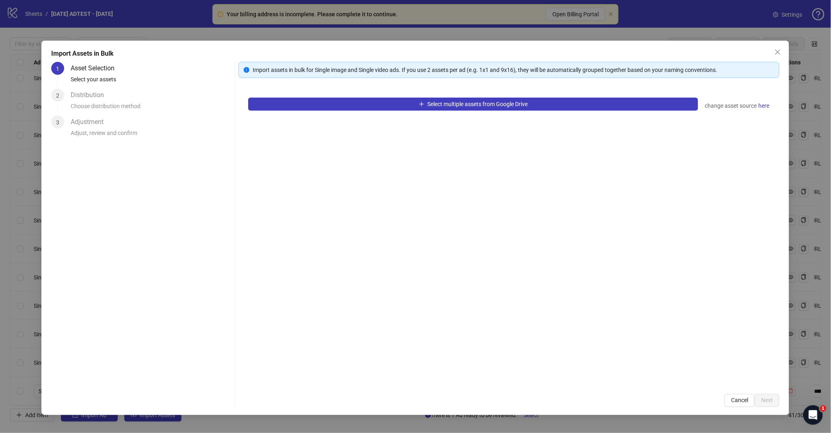 This screenshot has width=831, height=433. What do you see at coordinates (738, 106) in the screenshot?
I see `div: change asset source` at bounding box center [738, 106].